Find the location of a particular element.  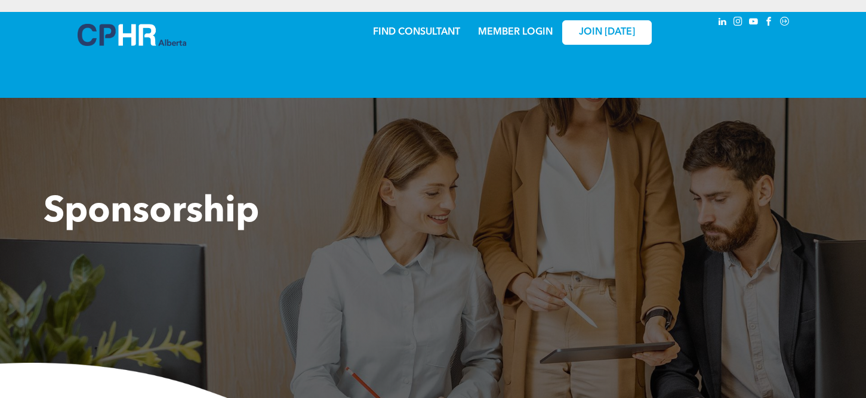

a: MEMBER LOGIN is located at coordinates (515, 32).